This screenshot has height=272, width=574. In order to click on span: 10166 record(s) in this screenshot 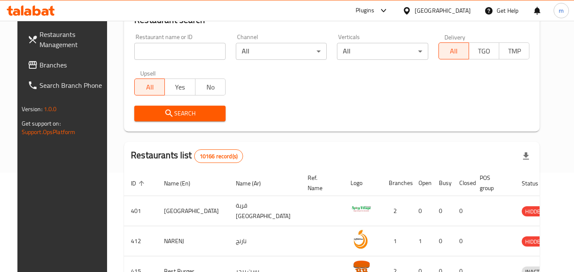, I will do `click(218, 156)`.